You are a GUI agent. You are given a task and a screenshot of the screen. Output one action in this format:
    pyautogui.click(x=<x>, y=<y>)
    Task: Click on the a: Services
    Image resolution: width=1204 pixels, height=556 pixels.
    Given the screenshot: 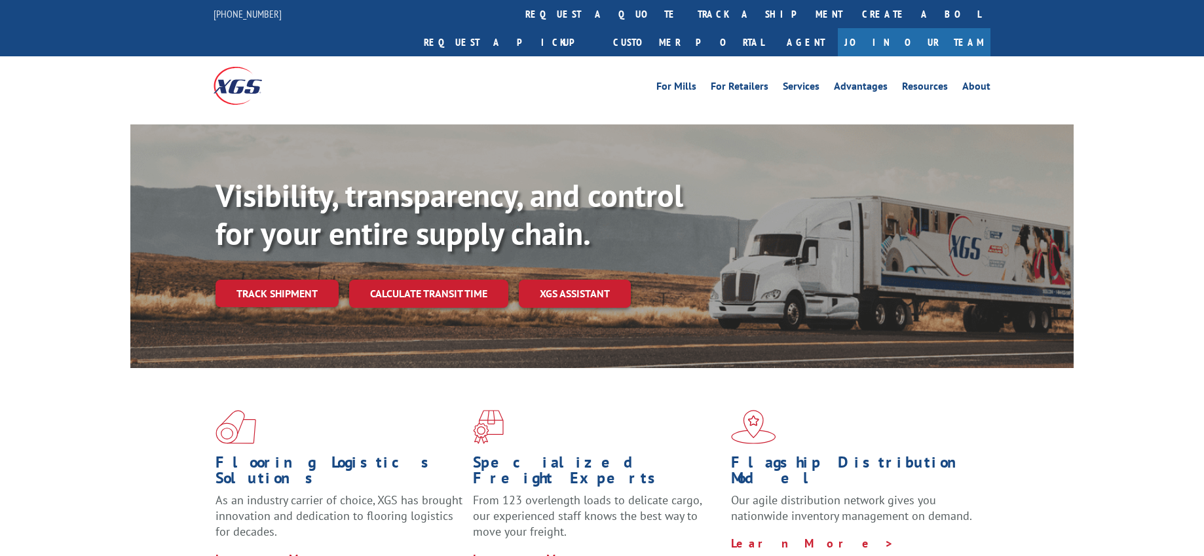 What is the action you would take?
    pyautogui.click(x=801, y=88)
    